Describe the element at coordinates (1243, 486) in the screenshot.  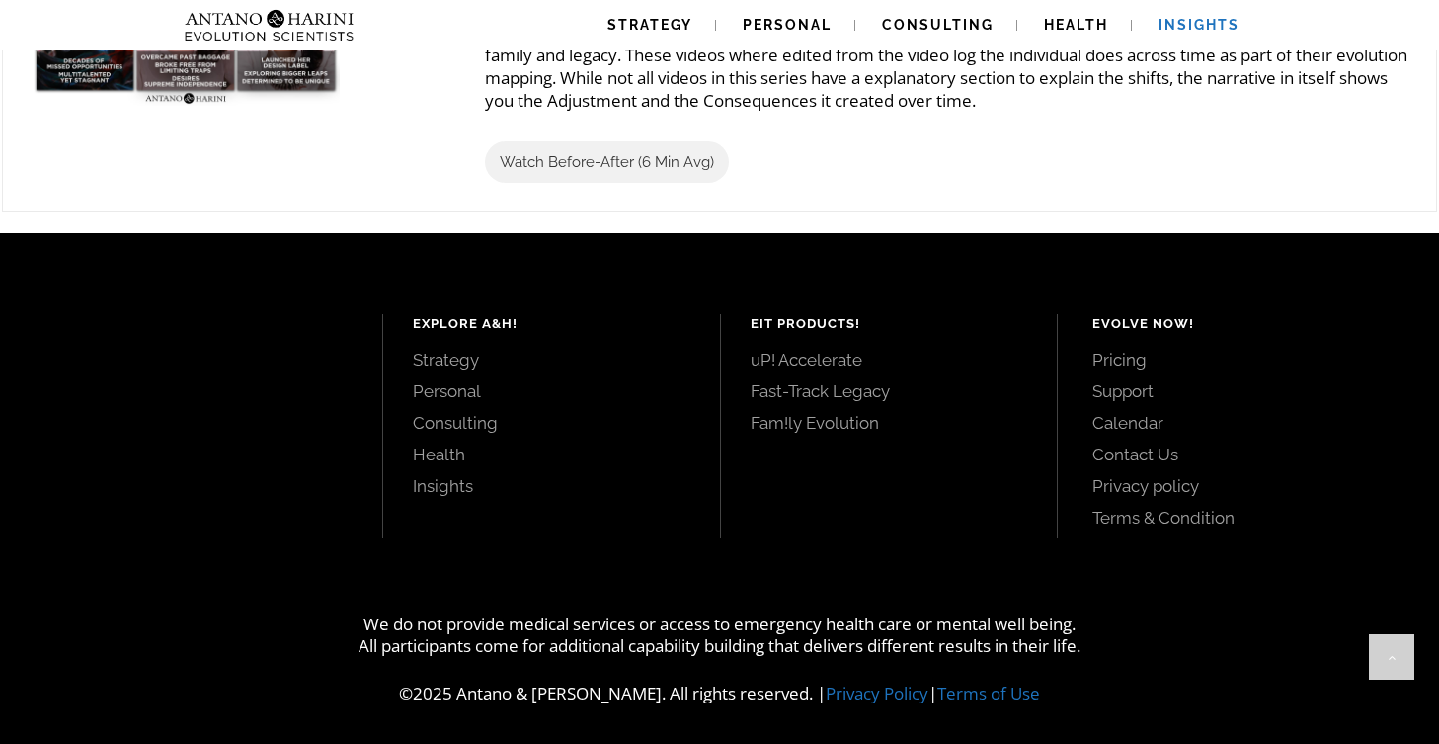
I see `a: Privacy policy` at that location.